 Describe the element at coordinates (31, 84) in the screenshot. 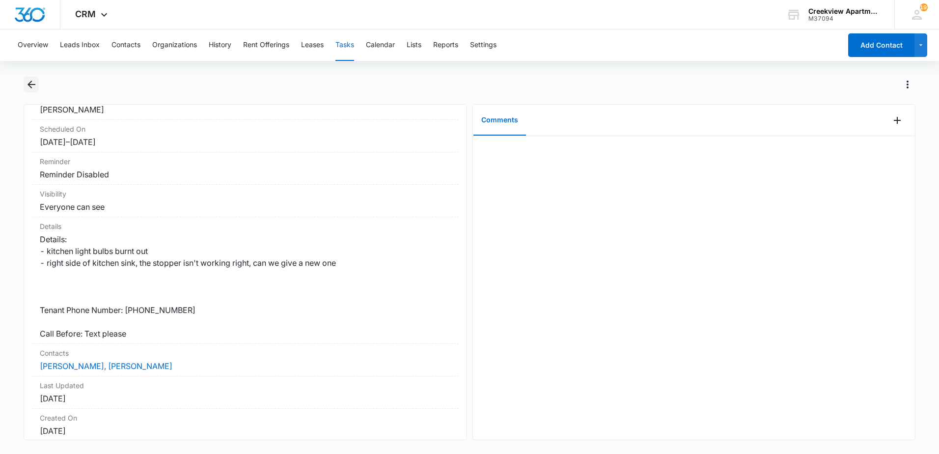

I see `button: Back` at that location.